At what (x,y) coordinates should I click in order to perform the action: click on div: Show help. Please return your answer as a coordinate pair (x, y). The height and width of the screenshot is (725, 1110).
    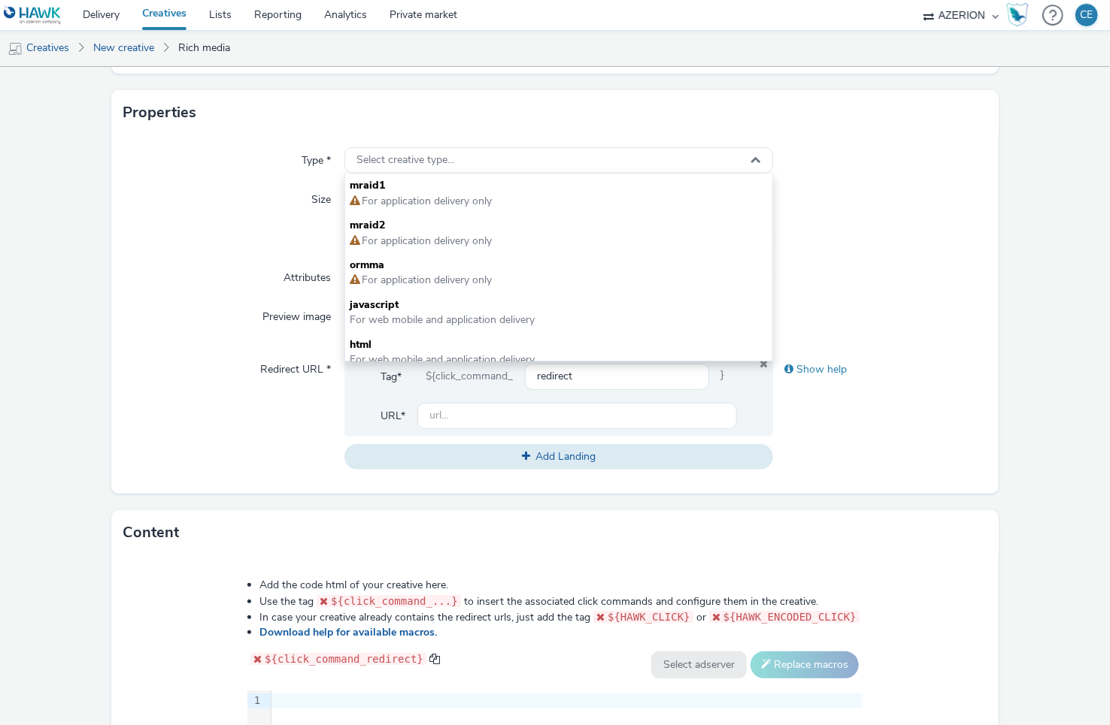
    Looking at the image, I should click on (880, 370).